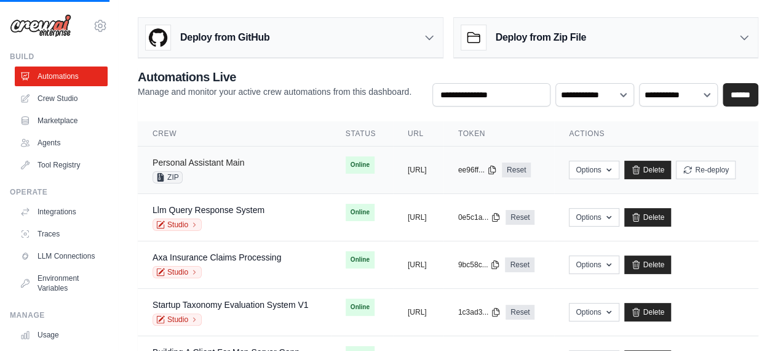 The image size is (778, 351). I want to click on a: Llm Query Response System, so click(209, 210).